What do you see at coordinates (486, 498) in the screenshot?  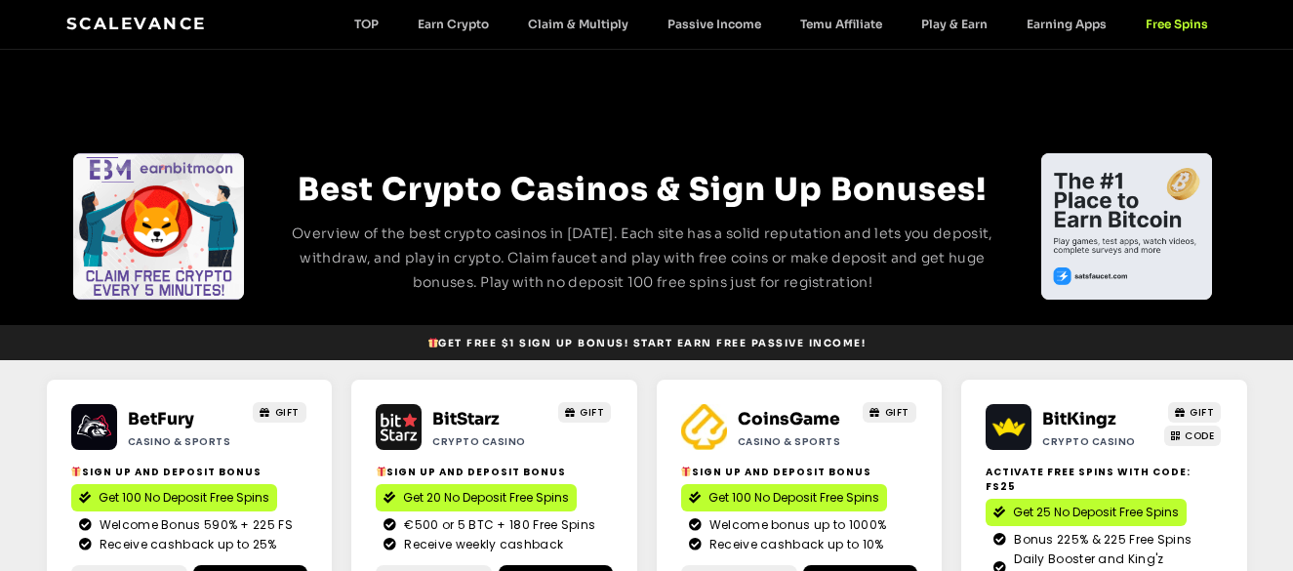 I see `span: Get 20 No Deposit Free Spins` at bounding box center [486, 498].